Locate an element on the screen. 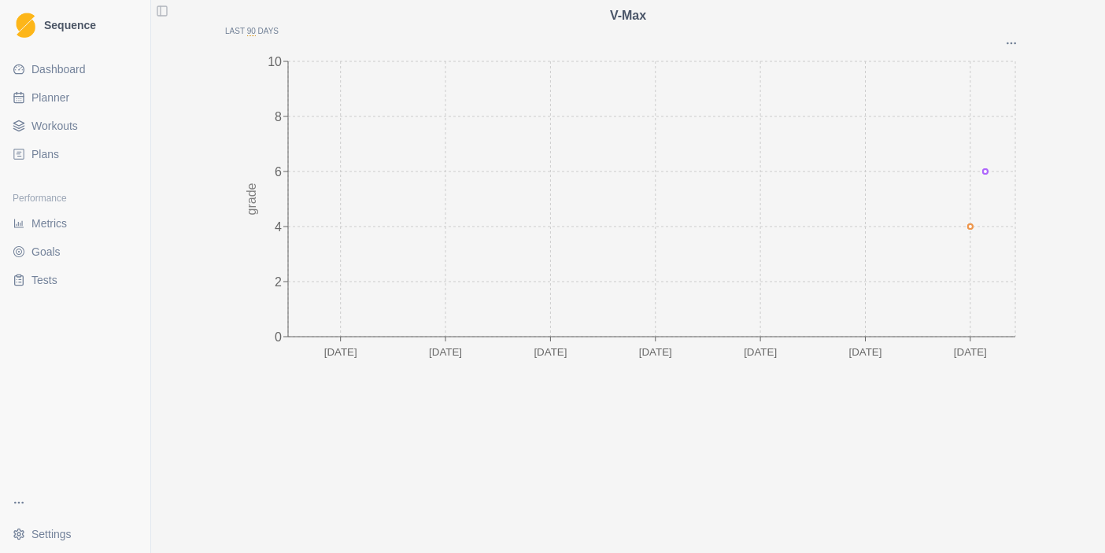 This screenshot has width=1105, height=553. span: Goals is located at coordinates (46, 252).